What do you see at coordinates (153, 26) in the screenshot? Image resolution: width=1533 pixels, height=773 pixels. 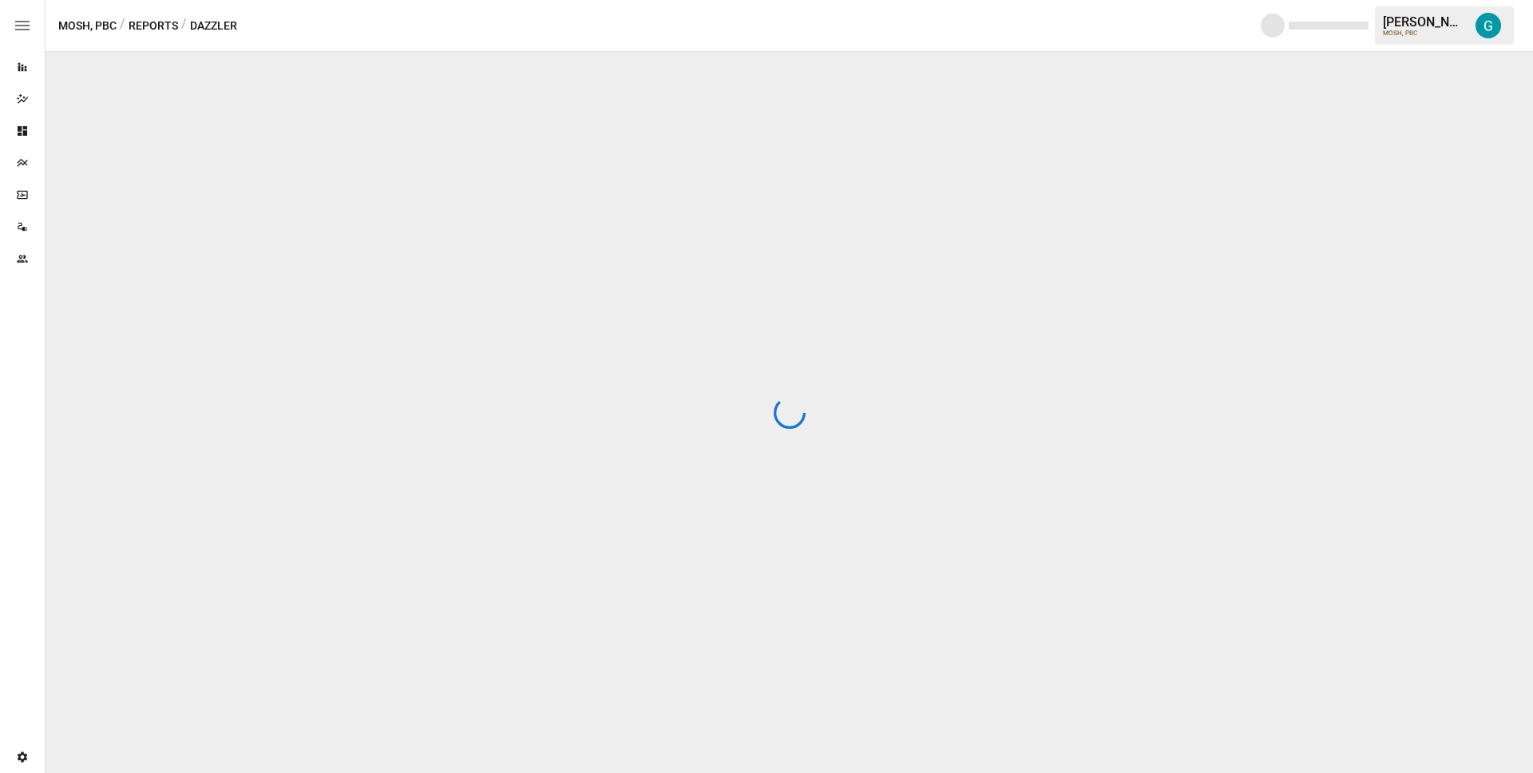 I see `button: Reports` at bounding box center [153, 26].